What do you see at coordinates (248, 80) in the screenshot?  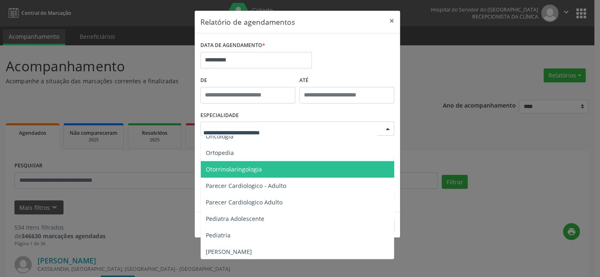 I see `label: De` at bounding box center [248, 80].